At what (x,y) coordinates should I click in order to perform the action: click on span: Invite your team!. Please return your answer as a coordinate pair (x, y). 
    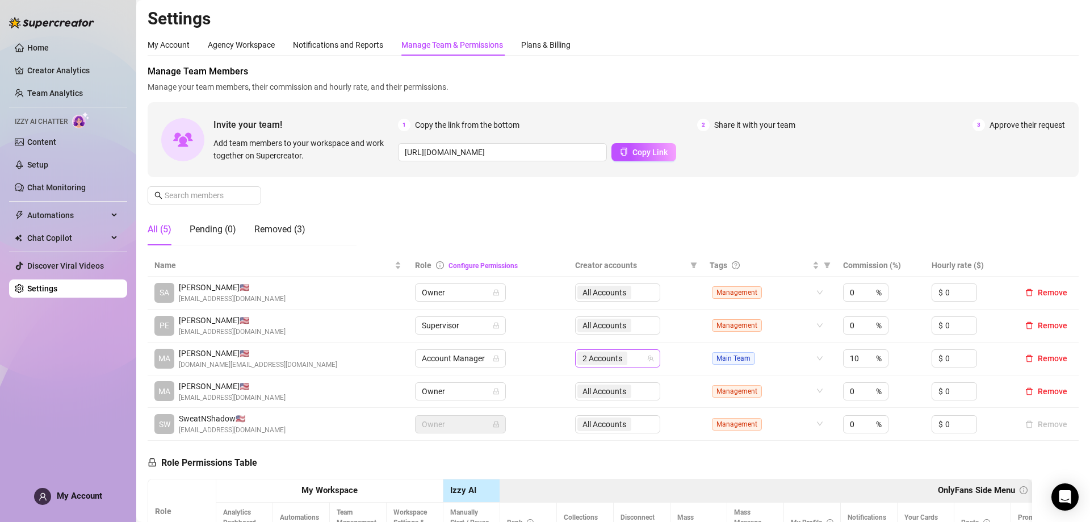
    Looking at the image, I should click on (305, 124).